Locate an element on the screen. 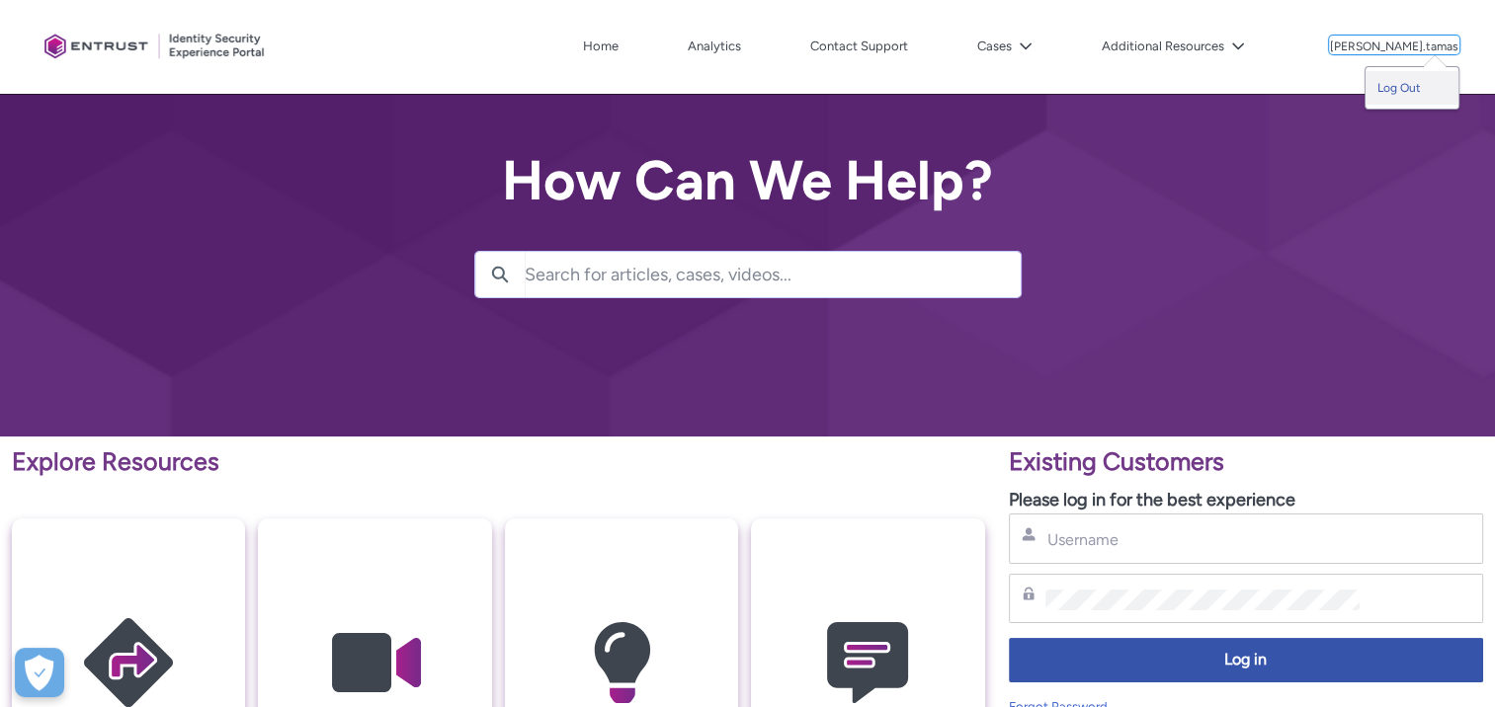 The width and height of the screenshot is (1495, 707). button: Additional Resources is located at coordinates (1173, 46).